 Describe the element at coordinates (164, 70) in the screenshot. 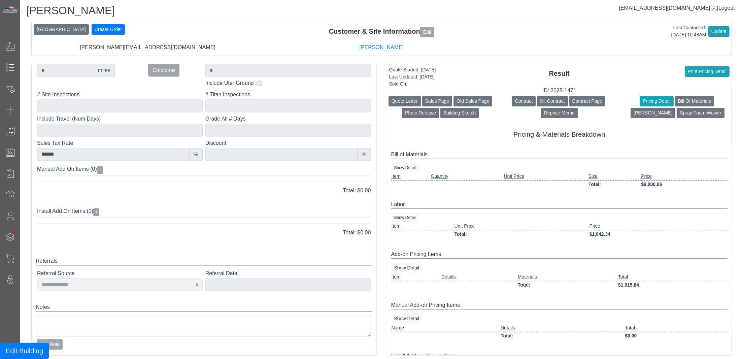

I see `button: Calculate` at that location.